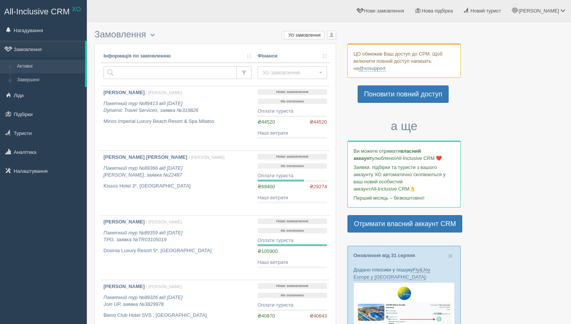 Image resolution: width=571 pixels, height=324 pixels. What do you see at coordinates (438, 11) in the screenshot?
I see `span: Нова підбірка` at bounding box center [438, 11].